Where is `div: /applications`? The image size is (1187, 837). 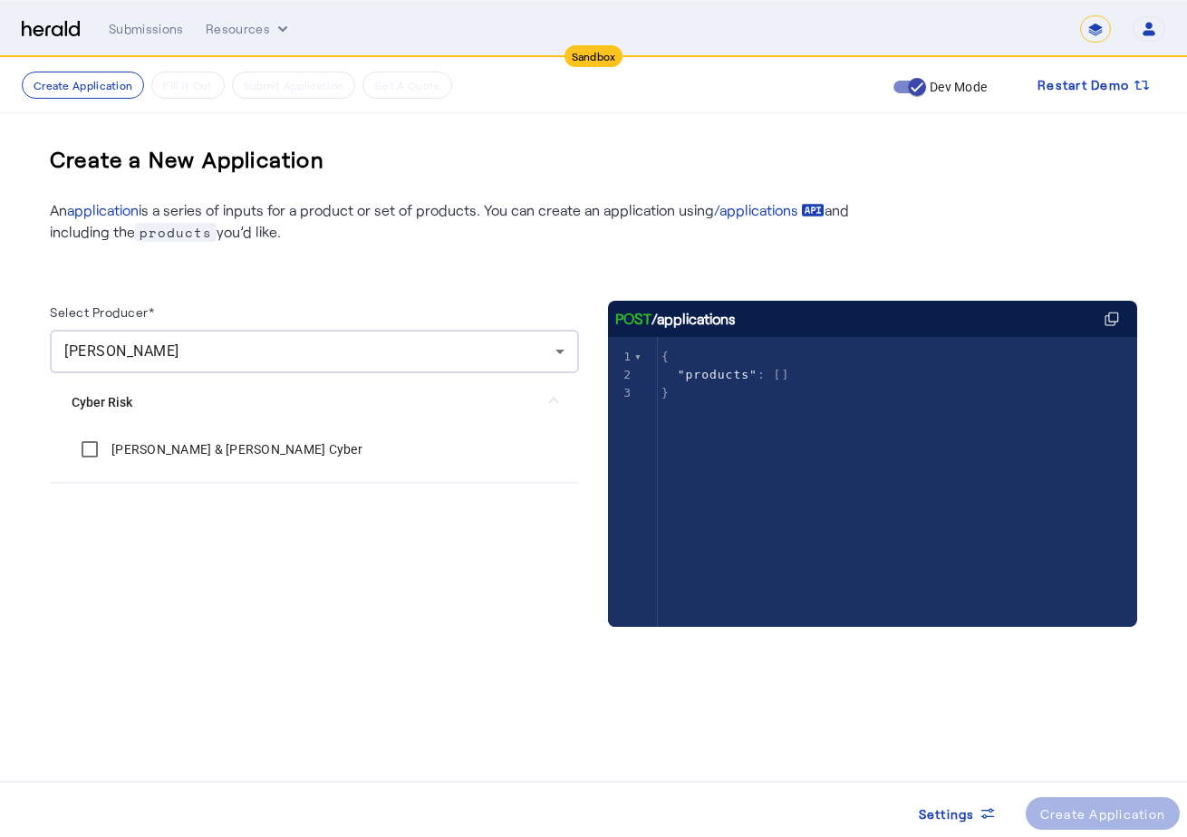
div: /applications is located at coordinates (675, 319).